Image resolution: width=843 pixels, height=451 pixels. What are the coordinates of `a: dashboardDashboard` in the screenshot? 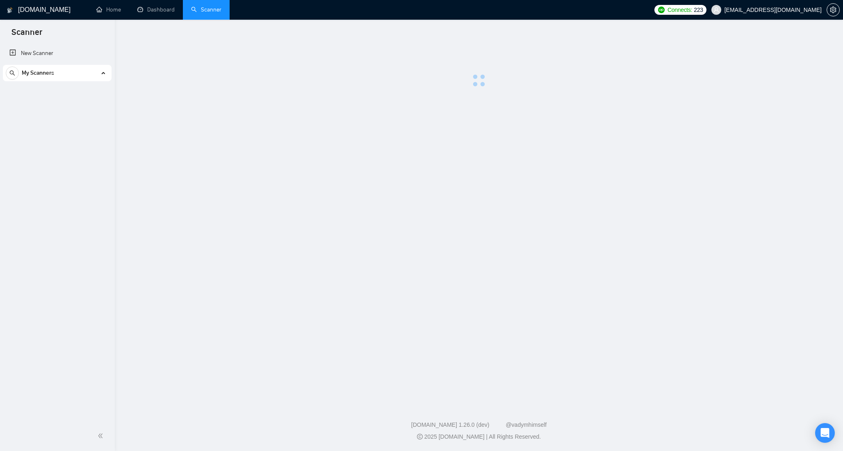 It's located at (156, 9).